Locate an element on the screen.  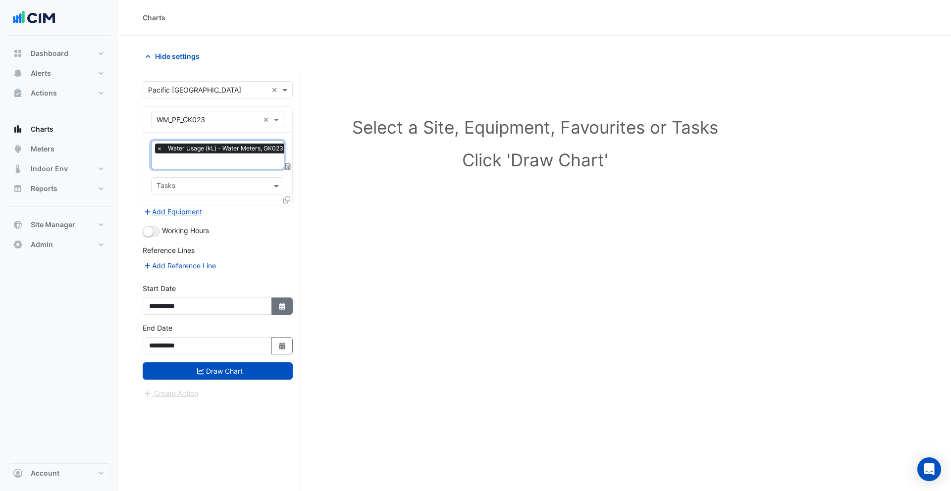
app-escalated-ticket-create-button: Please draw the charts first is located at coordinates (170, 393).